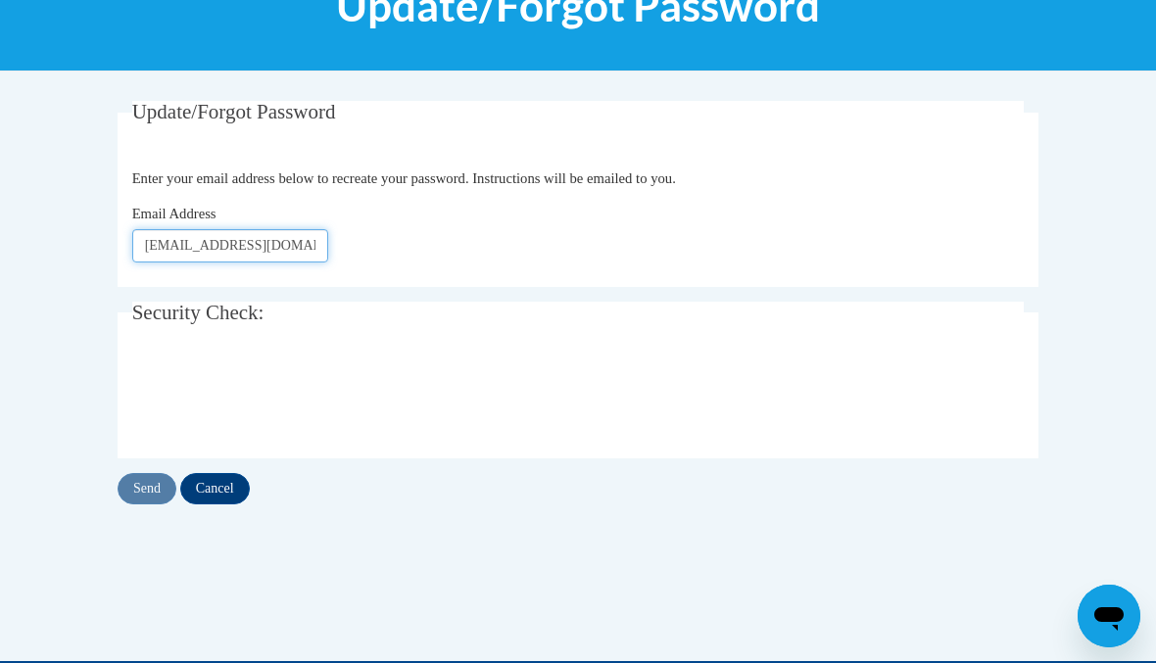  Describe the element at coordinates (215, 489) in the screenshot. I see `input: Cancel` at that location.